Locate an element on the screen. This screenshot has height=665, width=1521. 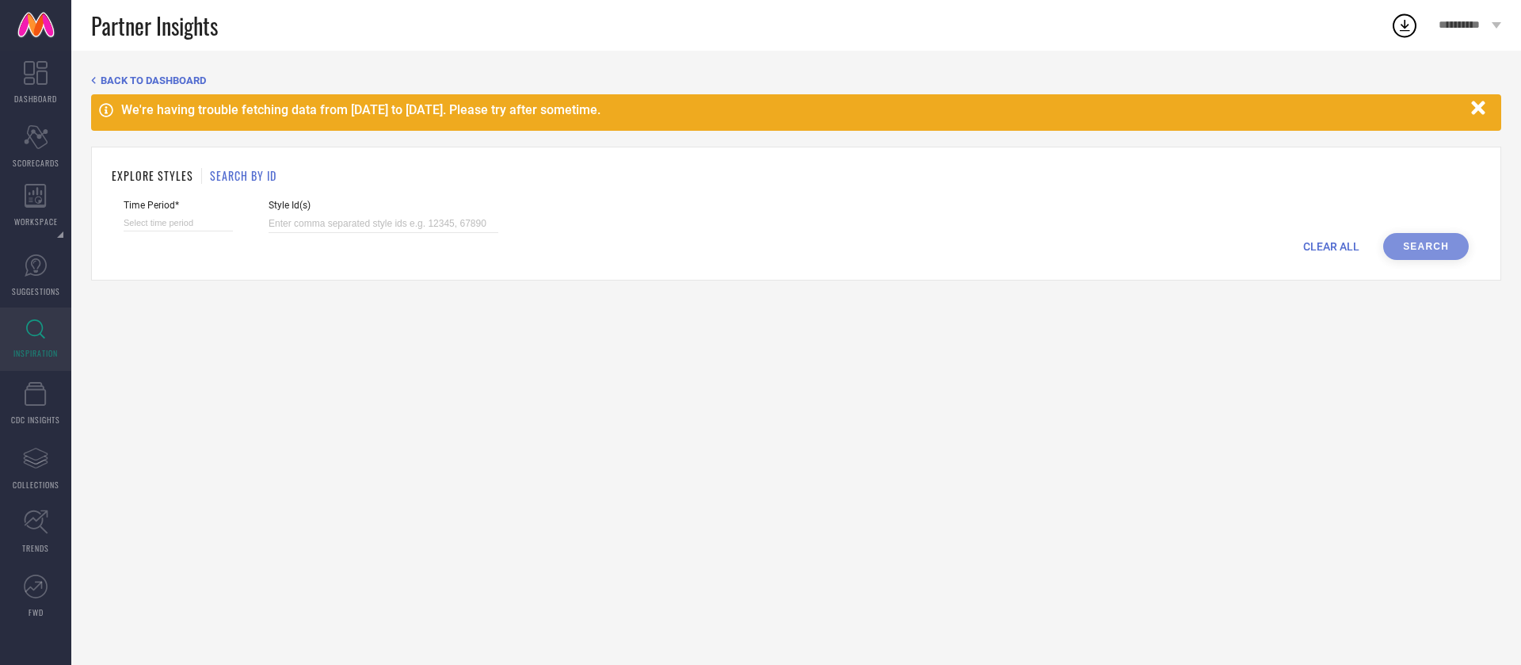
span: SCORECARDS is located at coordinates (36, 162).